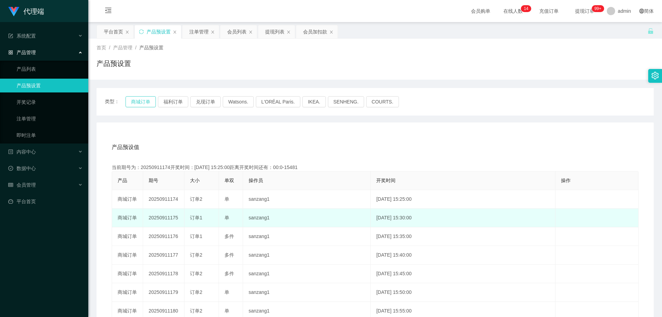  I want to click on span: 单双, so click(229, 180).